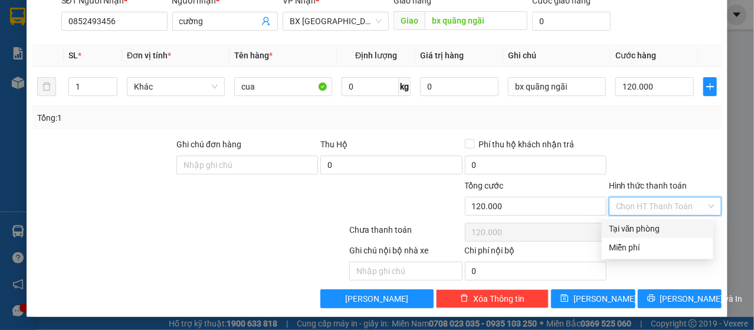 The height and width of the screenshot is (330, 754). What do you see at coordinates (88, 28) in the screenshot?
I see `li: Cúc Tùng Limousine` at bounding box center [88, 28].